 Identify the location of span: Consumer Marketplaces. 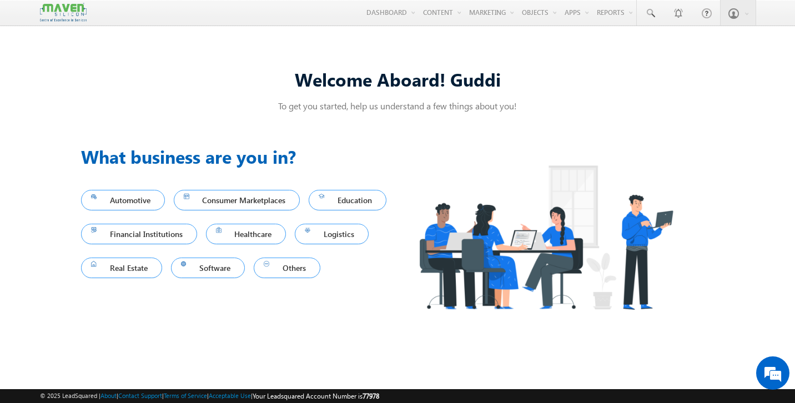
(237, 200).